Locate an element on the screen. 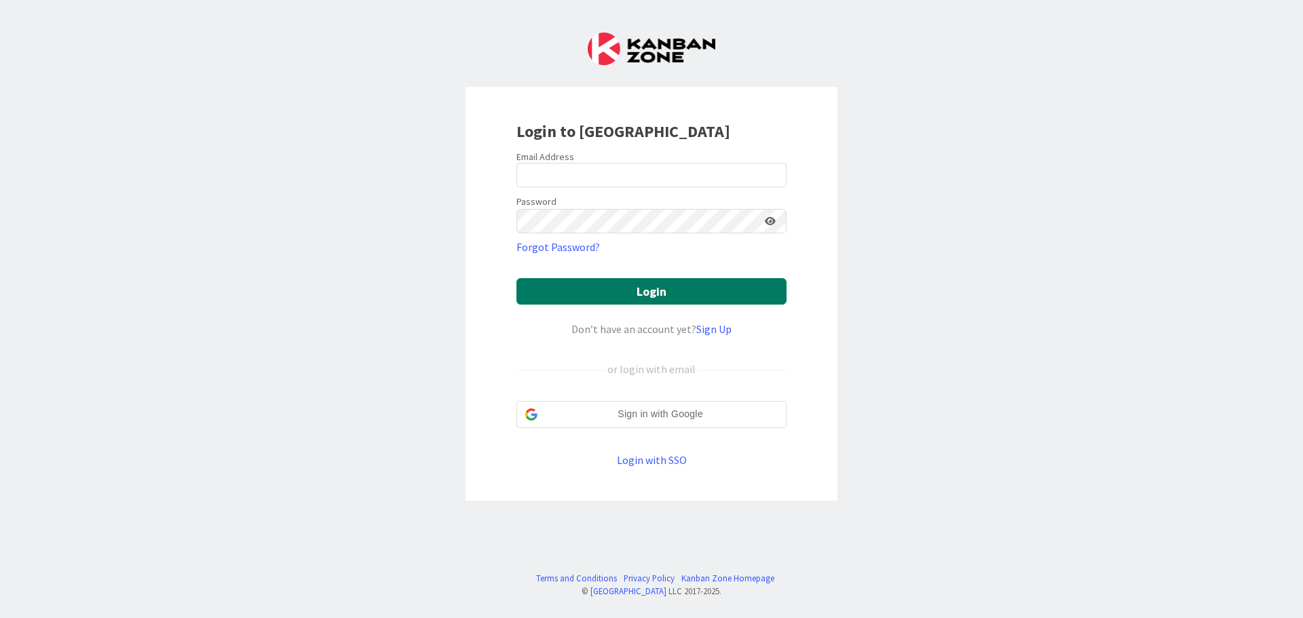 The image size is (1303, 618). a: Login with SSO is located at coordinates (652, 460).